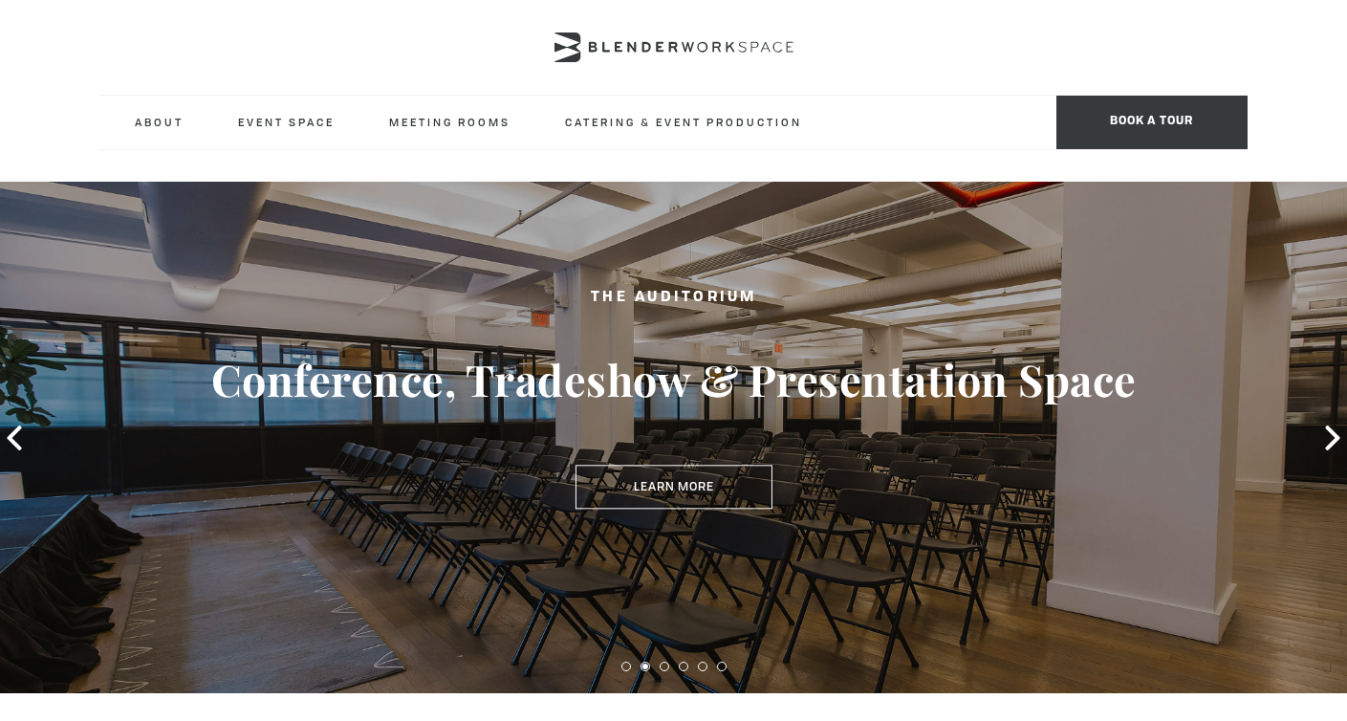  I want to click on h2: The Auditorium, so click(673, 297).